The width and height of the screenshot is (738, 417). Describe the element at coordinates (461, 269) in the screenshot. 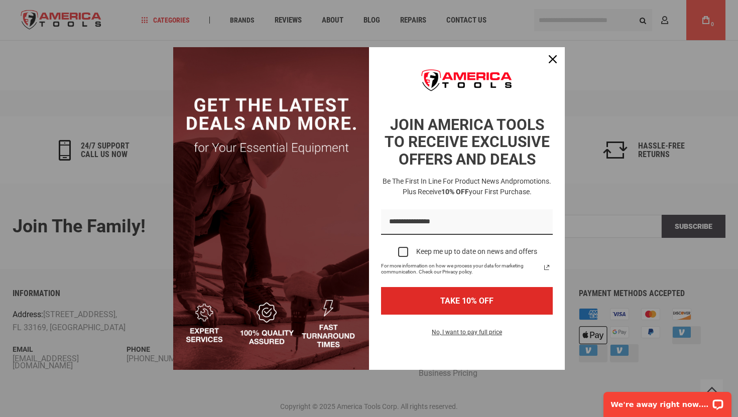

I see `span: For more information on how we process your data for marketing communication. Check our Privacy p...` at that location.